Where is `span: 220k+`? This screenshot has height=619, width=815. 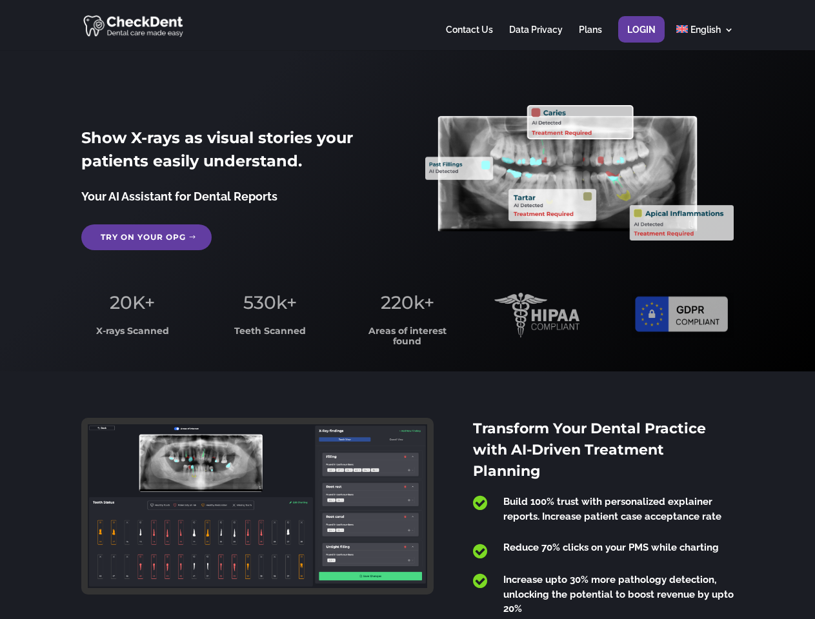
span: 220k+ is located at coordinates (407, 303).